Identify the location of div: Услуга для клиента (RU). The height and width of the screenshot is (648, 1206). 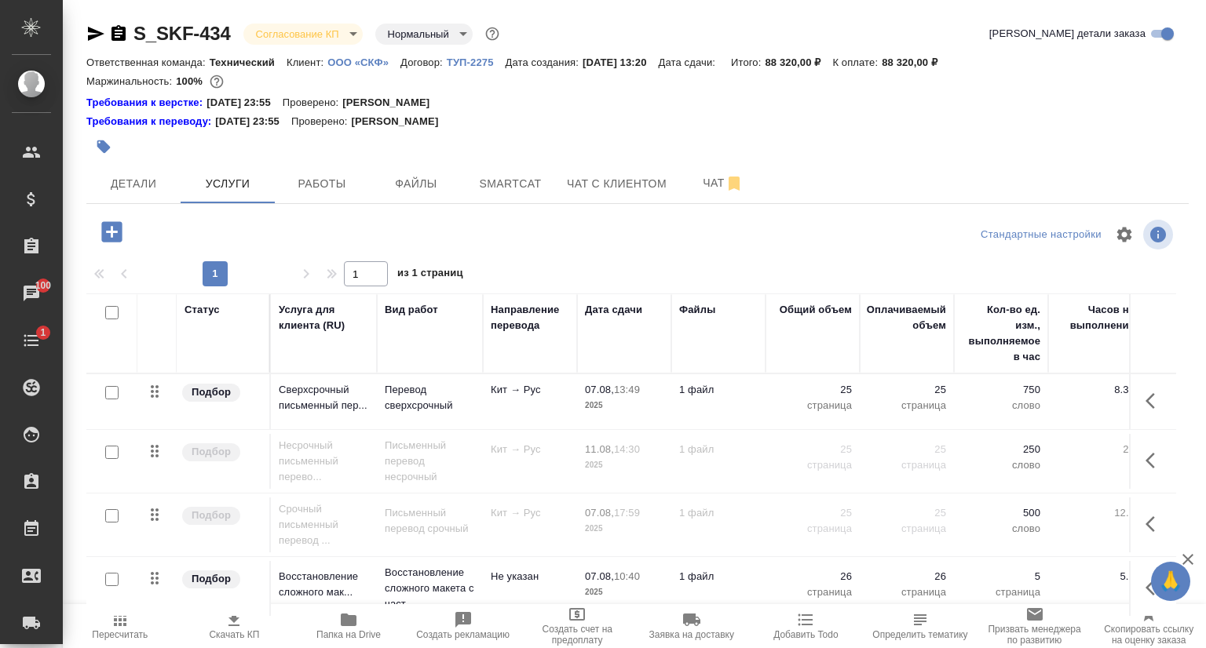
(323, 318).